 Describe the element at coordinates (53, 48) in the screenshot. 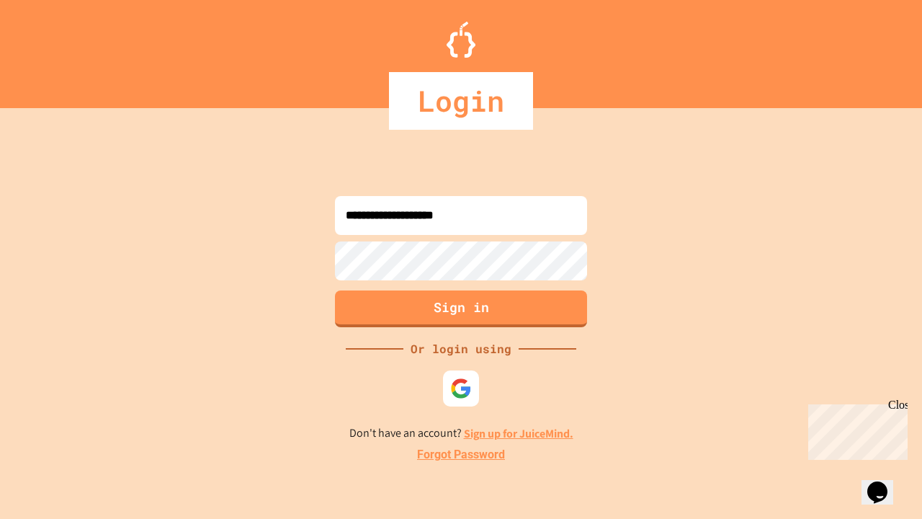

I see `div: Chat with us now!Close` at that location.